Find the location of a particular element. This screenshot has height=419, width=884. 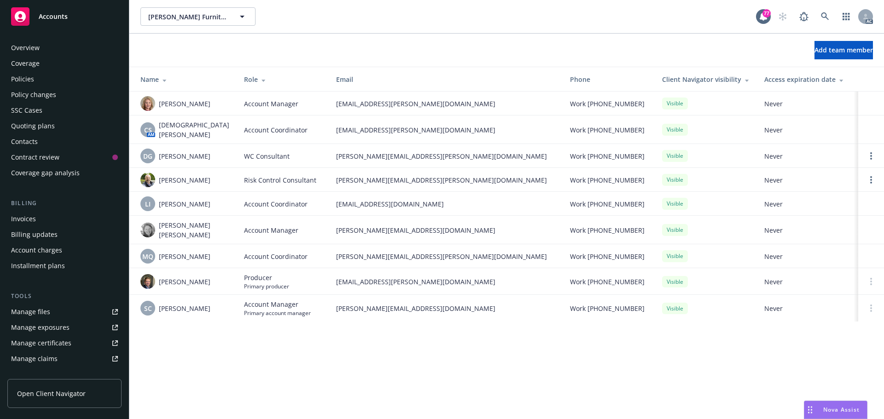

div: Policies is located at coordinates (23, 79).